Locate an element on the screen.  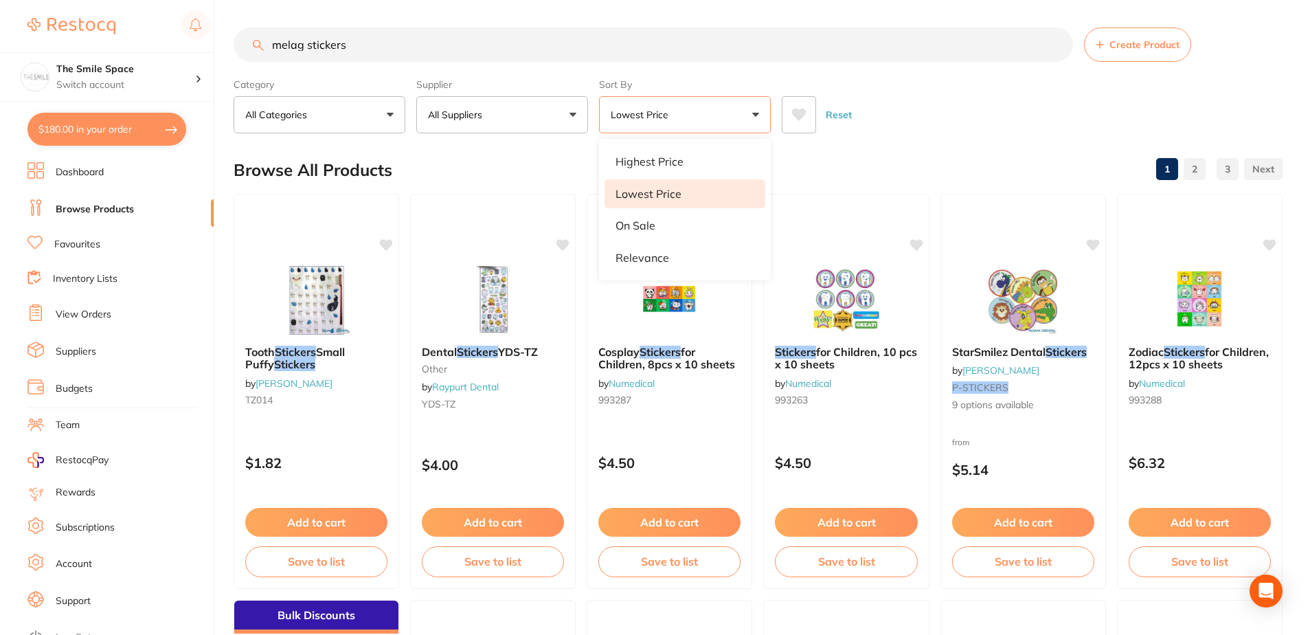
span: 993263 is located at coordinates (791, 400).